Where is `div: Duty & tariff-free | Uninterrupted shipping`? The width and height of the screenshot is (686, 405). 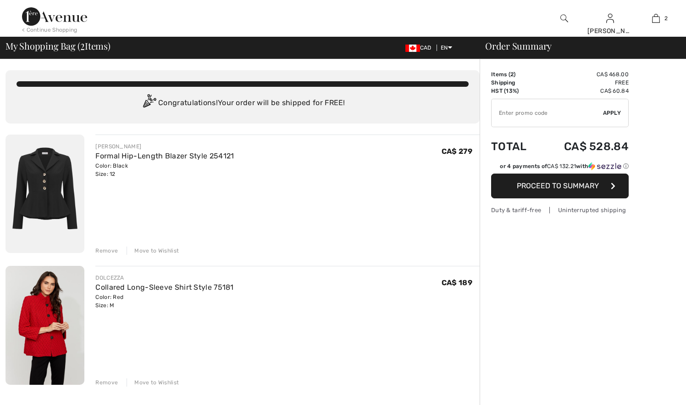
div: Duty & tariff-free | Uninterrupted shipping is located at coordinates (560, 210).